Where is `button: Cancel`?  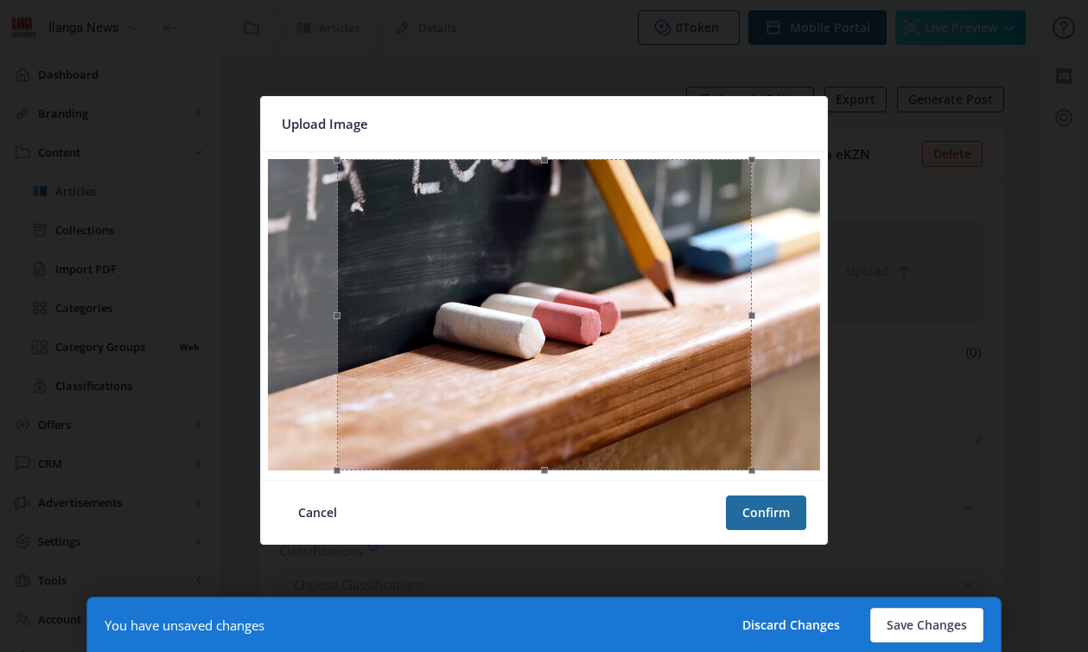
button: Cancel is located at coordinates (317, 512).